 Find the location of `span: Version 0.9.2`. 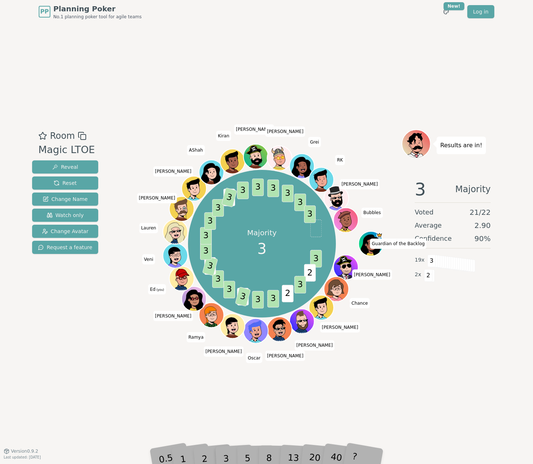

span: Version 0.9.2 is located at coordinates (24, 451).